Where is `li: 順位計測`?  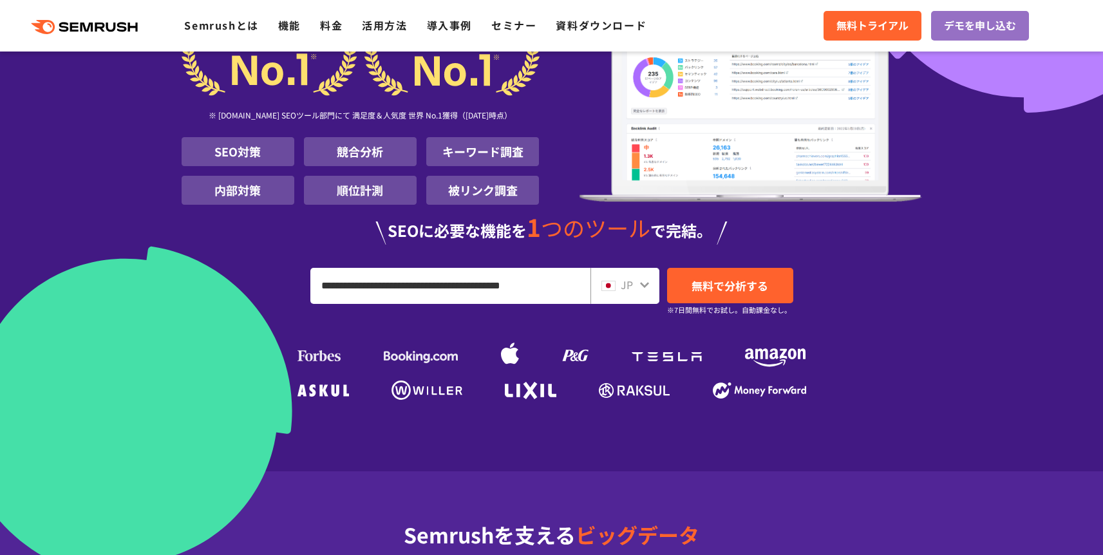 li: 順位計測 is located at coordinates (360, 190).